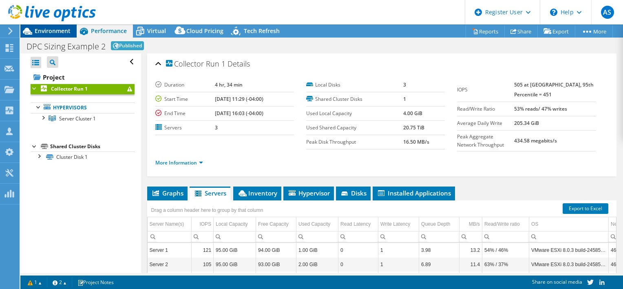  I want to click on td: Server Name(s) Column, so click(170, 224).